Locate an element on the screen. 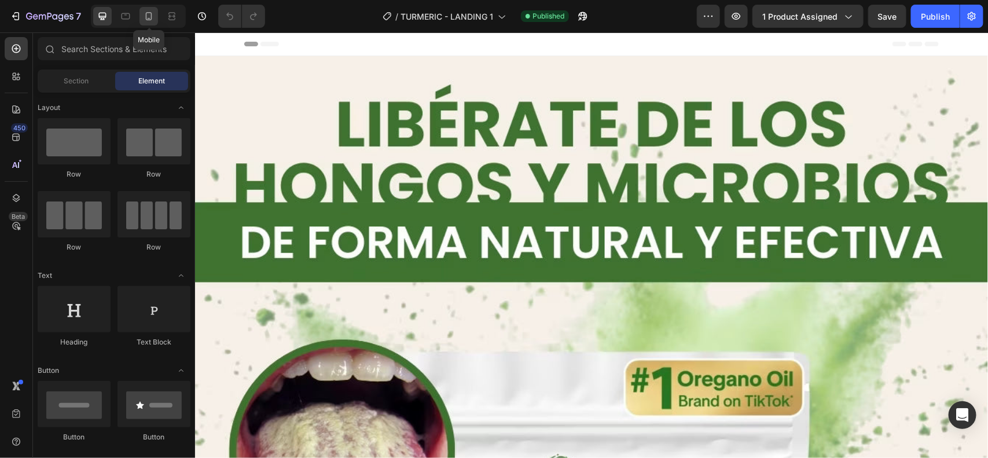 The image size is (988, 458). span: Published is located at coordinates (548, 16).